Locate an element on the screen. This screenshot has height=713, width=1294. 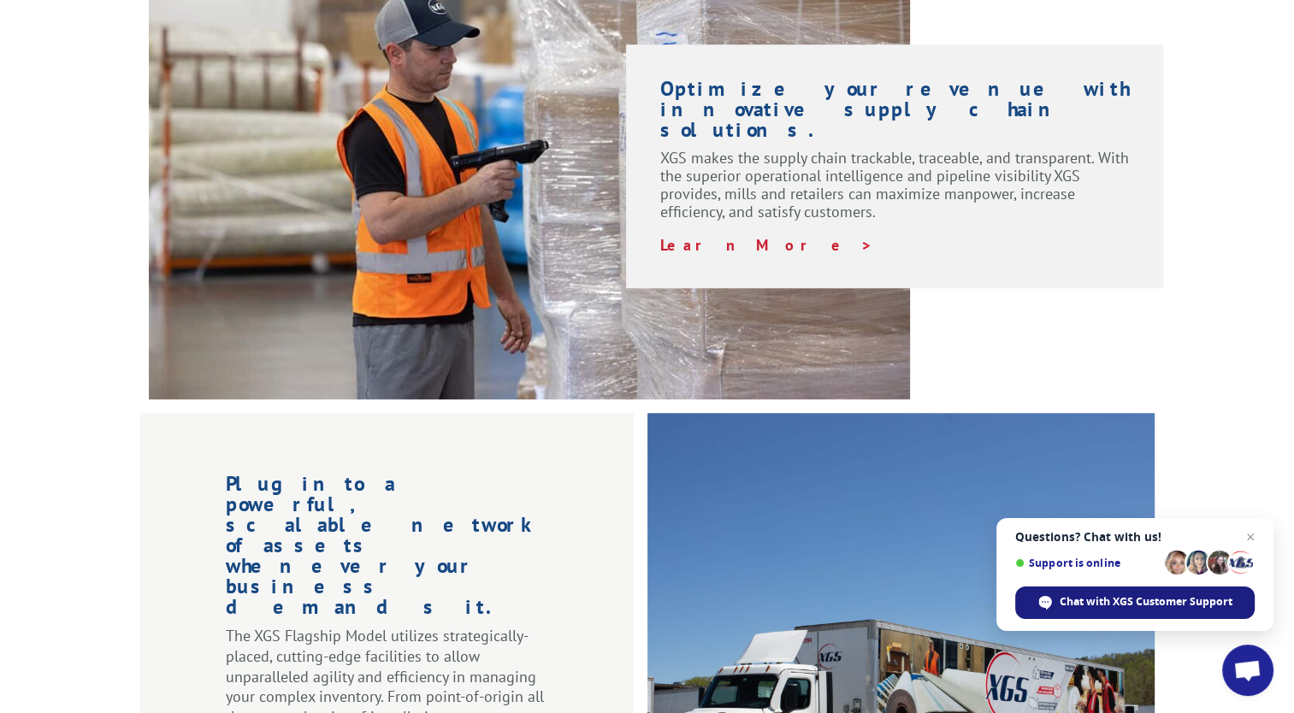
span: Questions? Chat with us! is located at coordinates (1135, 537).